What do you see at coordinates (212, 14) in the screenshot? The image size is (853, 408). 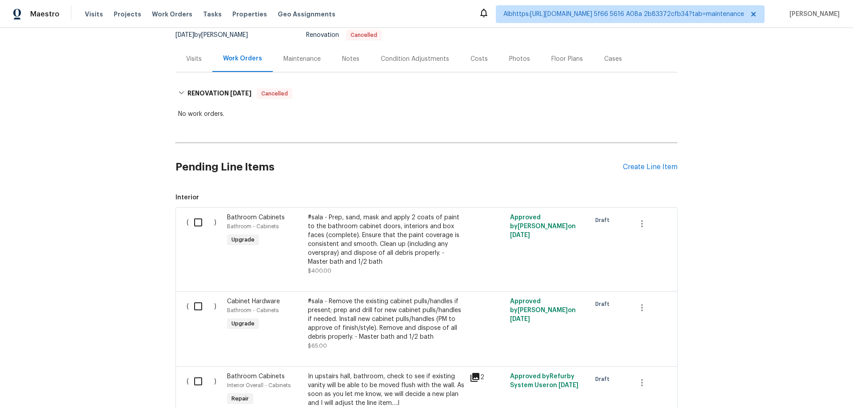 I see `span: Tasks` at bounding box center [212, 14].